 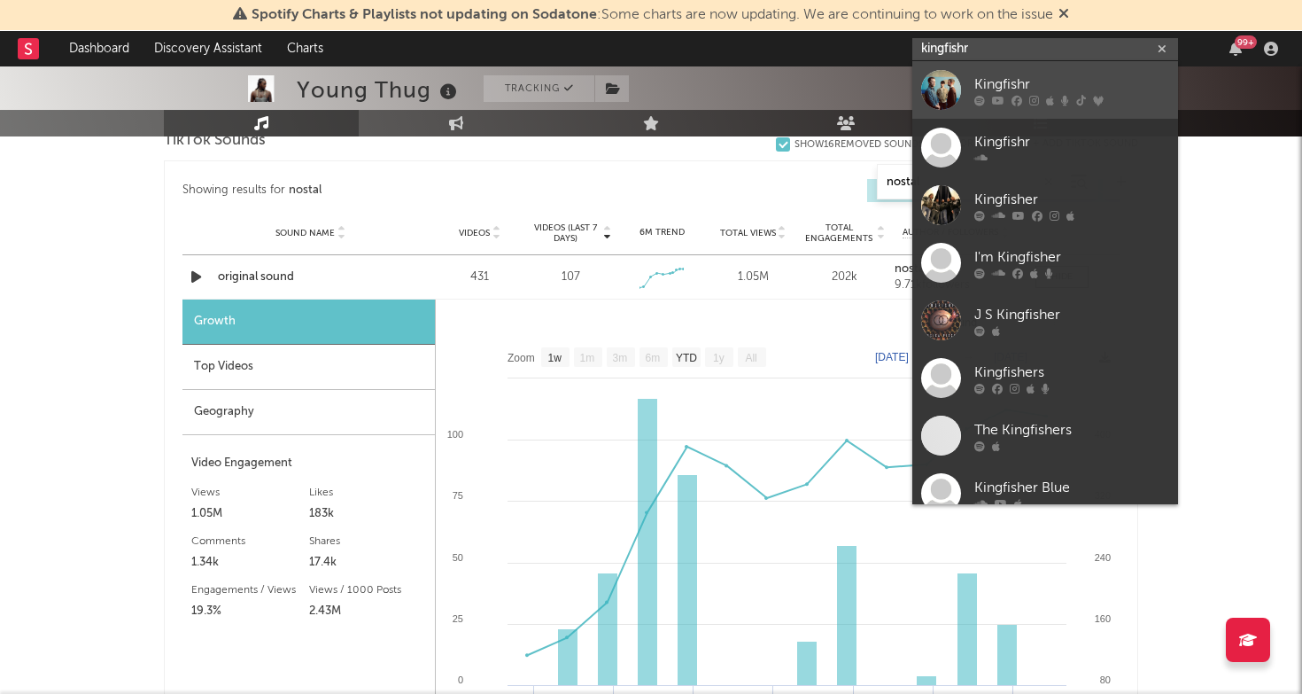 I want to click on span: Total Views, so click(x=748, y=233).